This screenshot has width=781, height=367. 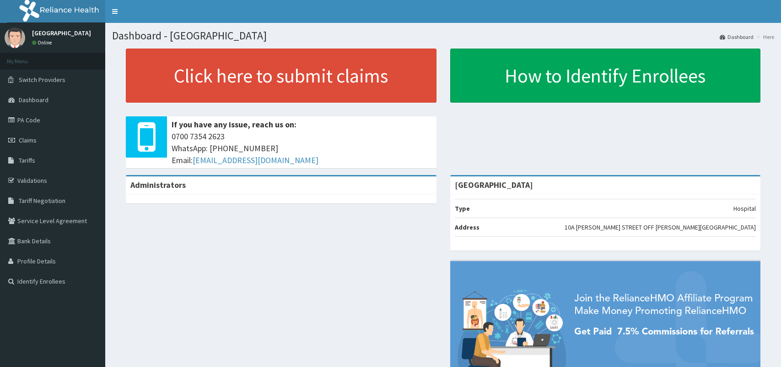 What do you see at coordinates (234, 124) in the screenshot?
I see `b: If you have any issue, reach us on:` at bounding box center [234, 124].